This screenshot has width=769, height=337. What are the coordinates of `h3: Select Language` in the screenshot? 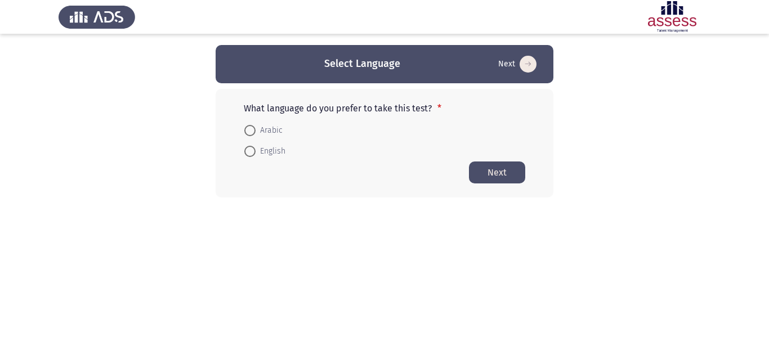 It's located at (362, 64).